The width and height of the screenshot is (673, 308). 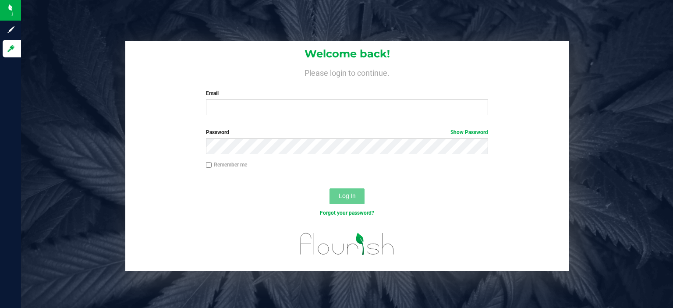 What do you see at coordinates (347, 54) in the screenshot?
I see `h1: Welcome back!` at bounding box center [347, 54].